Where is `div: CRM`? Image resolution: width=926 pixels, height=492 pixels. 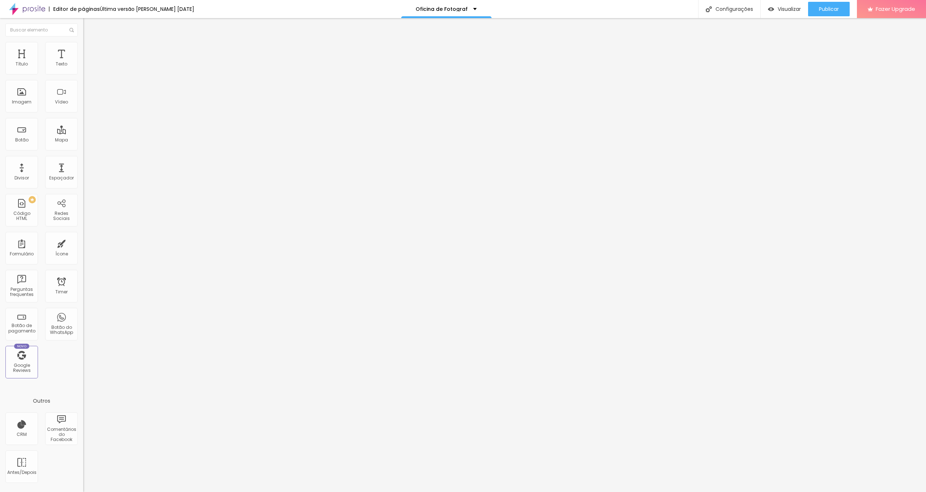 div: CRM is located at coordinates (22, 434).